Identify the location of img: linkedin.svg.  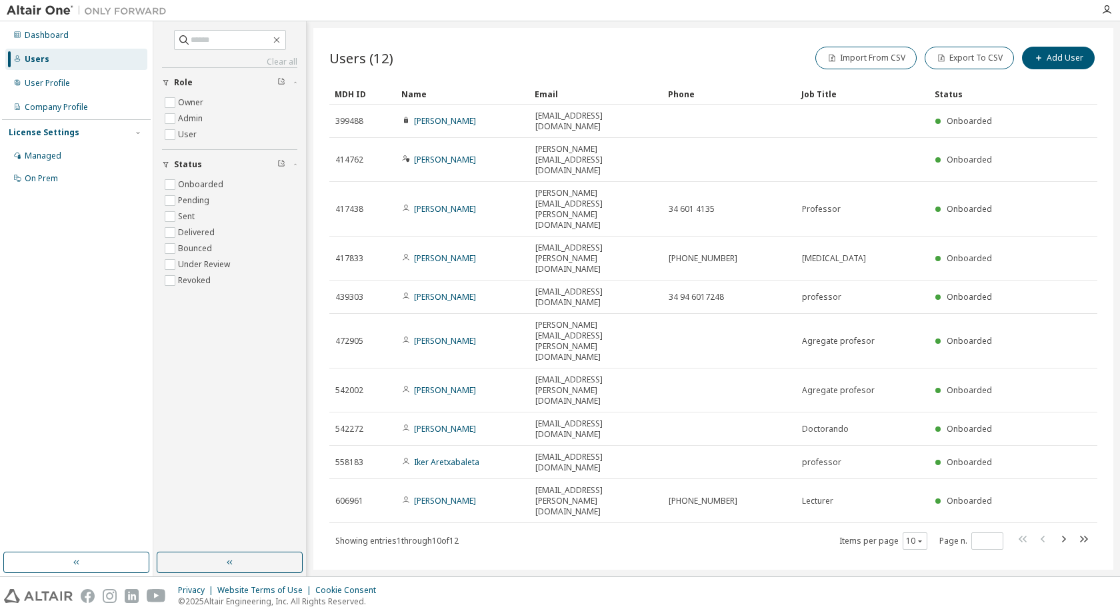
(131, 596).